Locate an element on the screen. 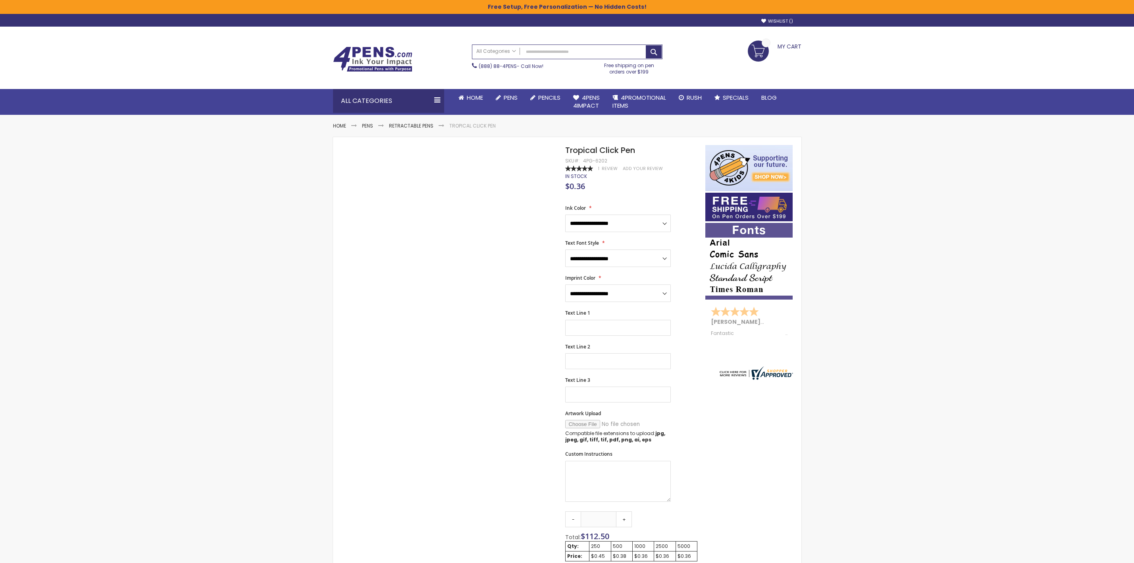 Image resolution: width=1134 pixels, height=563 pixels. span: Pens is located at coordinates (511, 97).